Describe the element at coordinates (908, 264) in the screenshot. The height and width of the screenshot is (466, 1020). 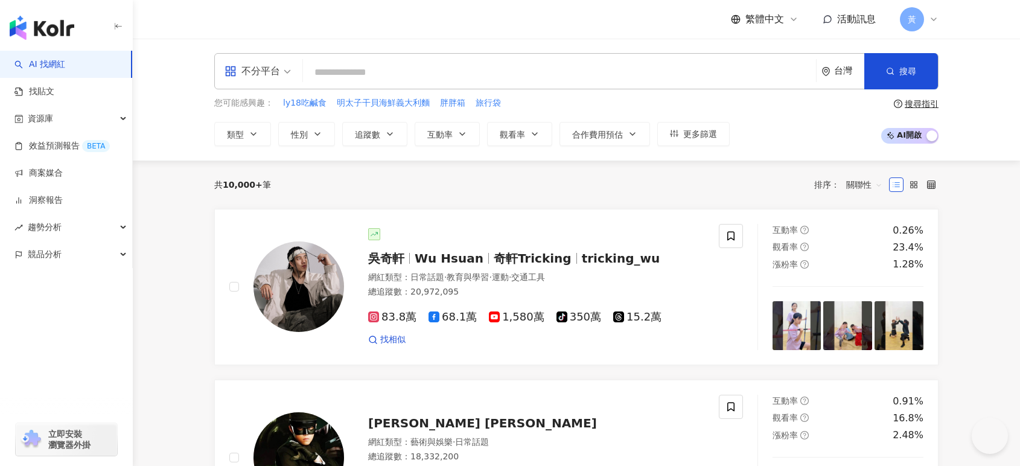
I see `div: 1.28%` at that location.